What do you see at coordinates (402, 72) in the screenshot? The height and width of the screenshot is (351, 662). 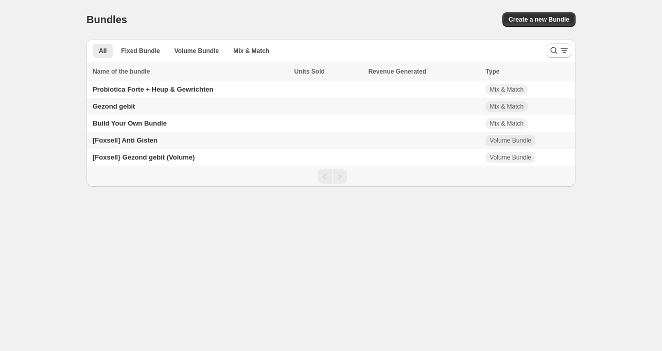 I see `button: Revenue Generated` at bounding box center [402, 72].